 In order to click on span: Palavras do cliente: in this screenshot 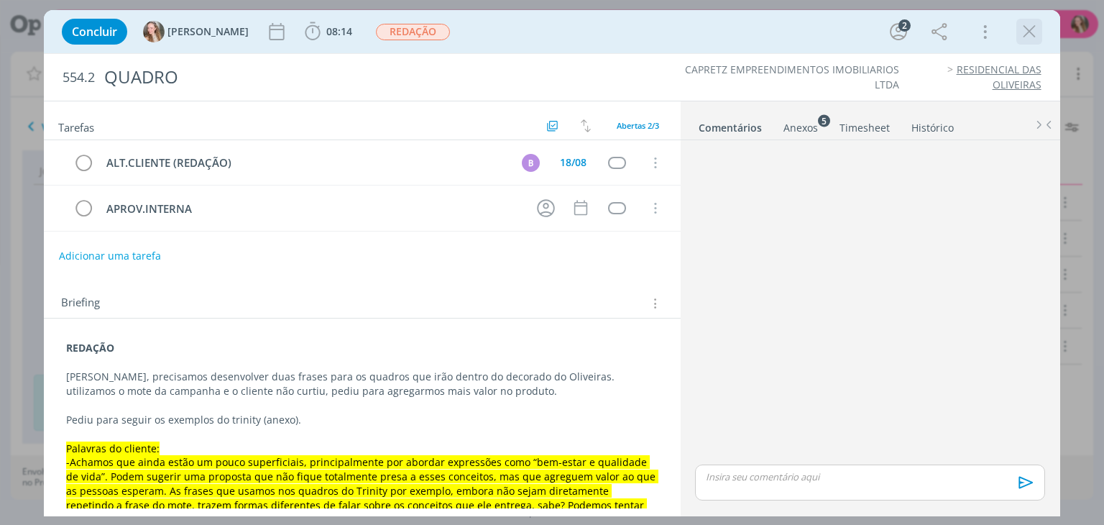, I will do `click(113, 448)`.